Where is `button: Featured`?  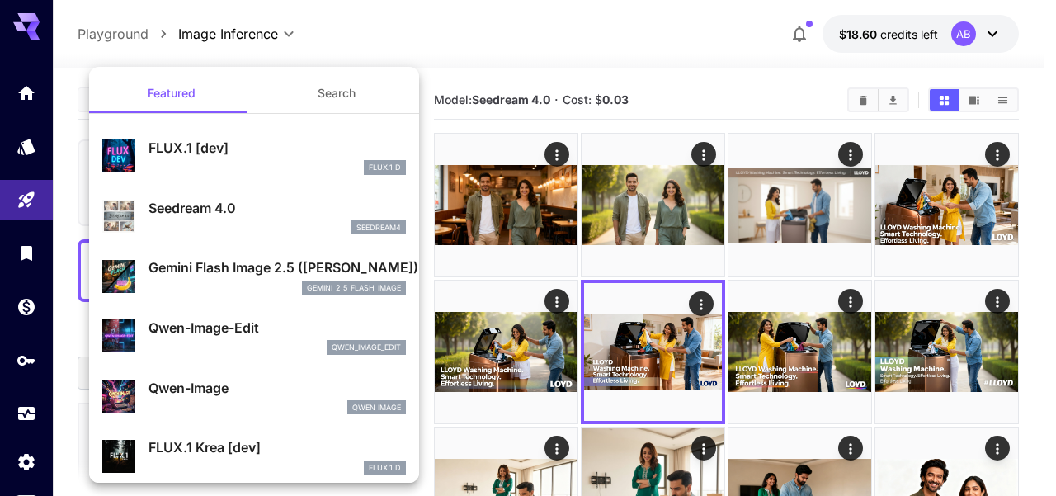
button: Featured is located at coordinates (172, 93).